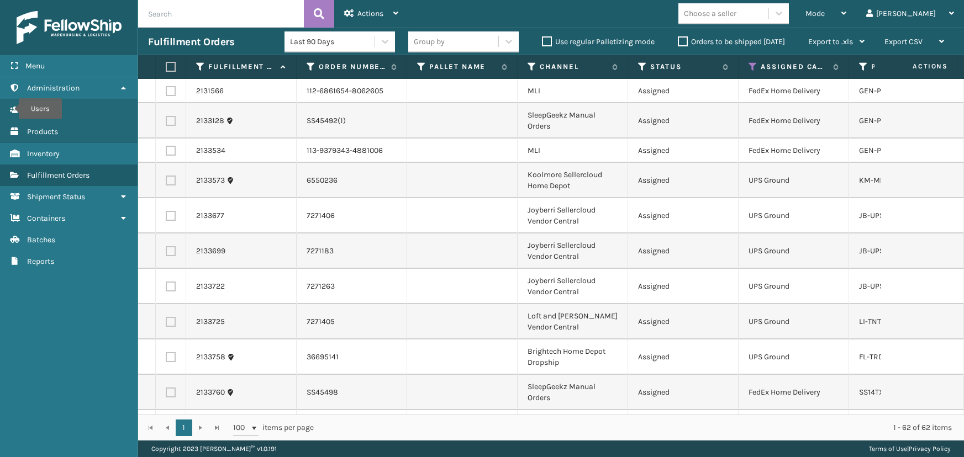 This screenshot has width=964, height=457. Describe the element at coordinates (40, 261) in the screenshot. I see `span: Reports` at that location.